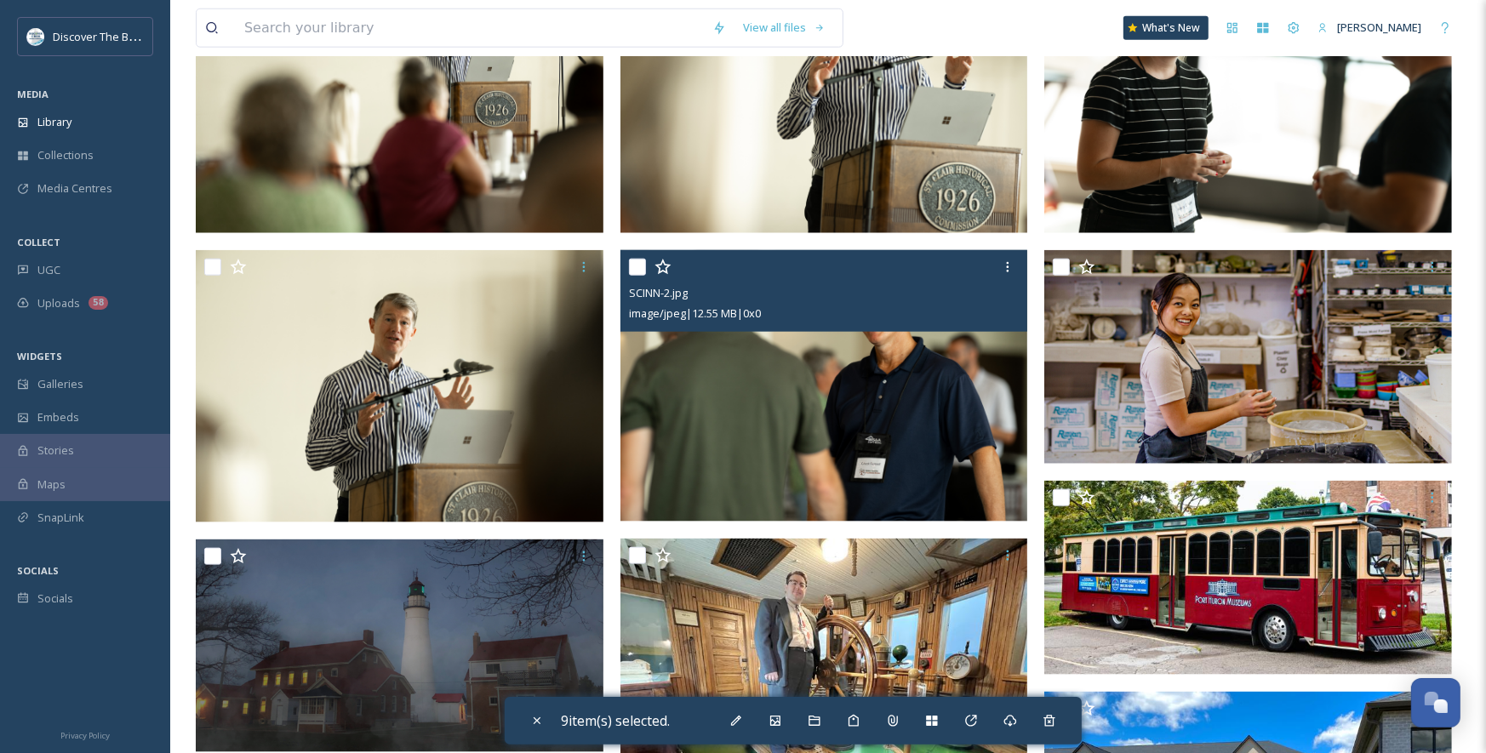 Image resolution: width=1486 pixels, height=753 pixels. I want to click on img: Website Blog Featured Image 1200x628.png, so click(1247, 357).